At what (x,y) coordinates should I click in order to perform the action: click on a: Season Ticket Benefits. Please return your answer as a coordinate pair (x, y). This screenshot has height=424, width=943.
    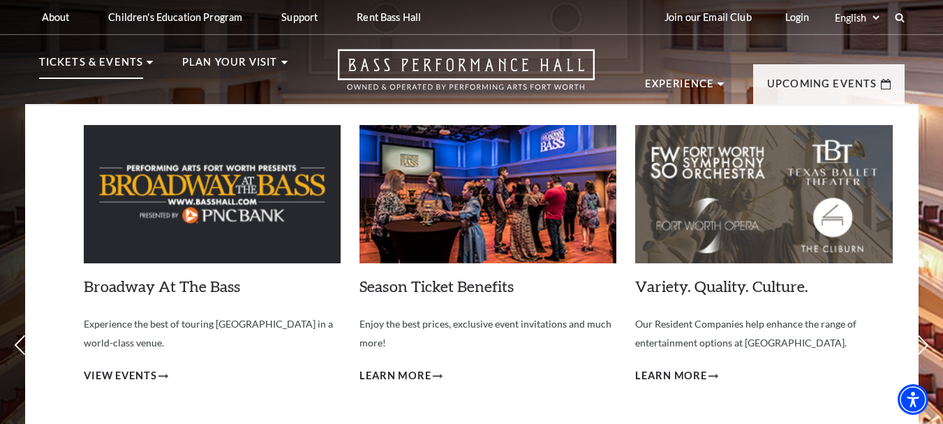
    Looking at the image, I should click on (436, 286).